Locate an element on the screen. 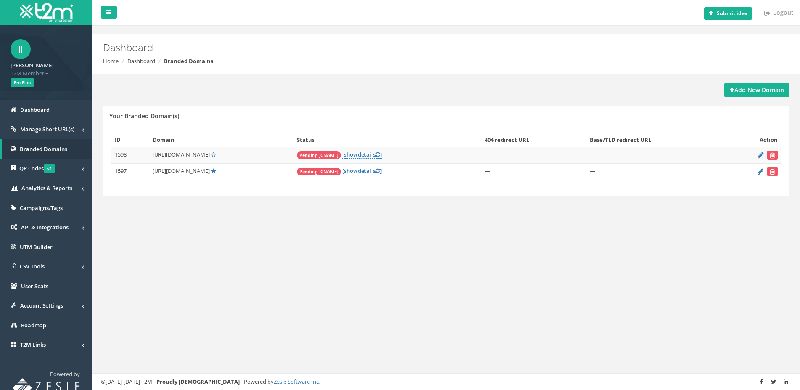 The image size is (800, 390). a: Home is located at coordinates (111, 61).